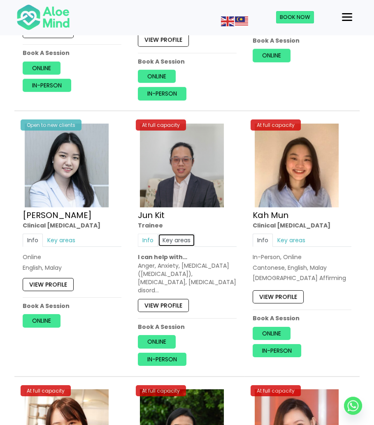 This screenshot has width=374, height=425. I want to click on img: Kah Mun-profile-crop-300×300, so click(296, 166).